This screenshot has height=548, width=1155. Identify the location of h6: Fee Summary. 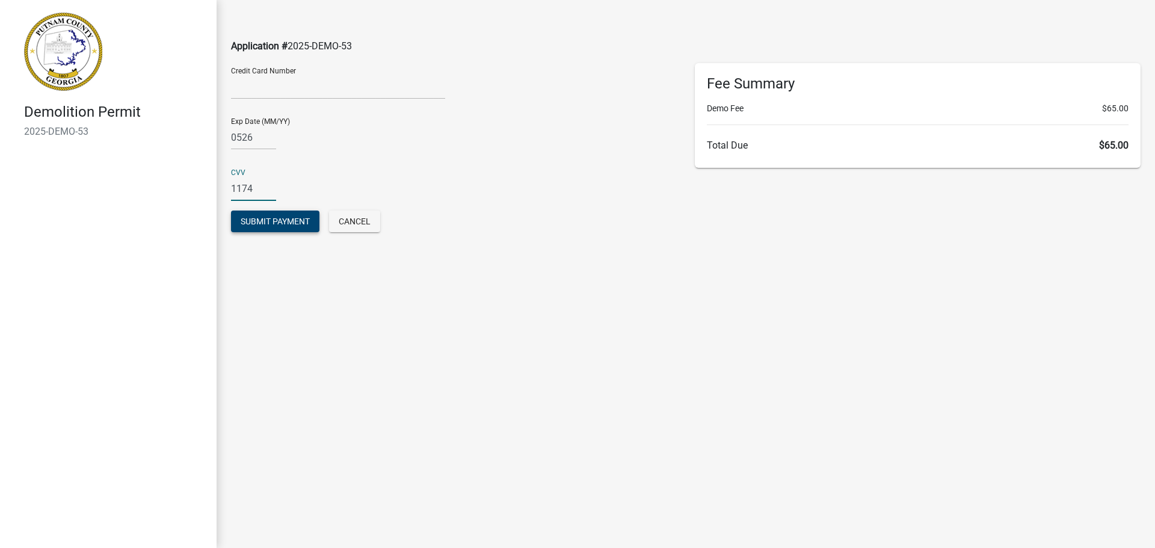
(917, 84).